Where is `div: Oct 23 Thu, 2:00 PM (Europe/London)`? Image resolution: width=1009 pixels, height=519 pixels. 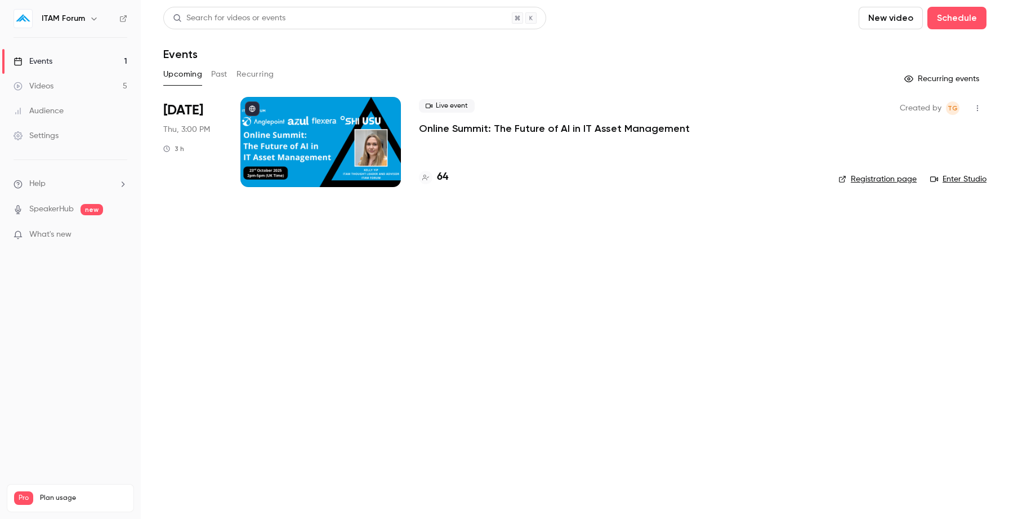 div: Oct 23 Thu, 2:00 PM (Europe/London) is located at coordinates (193, 142).